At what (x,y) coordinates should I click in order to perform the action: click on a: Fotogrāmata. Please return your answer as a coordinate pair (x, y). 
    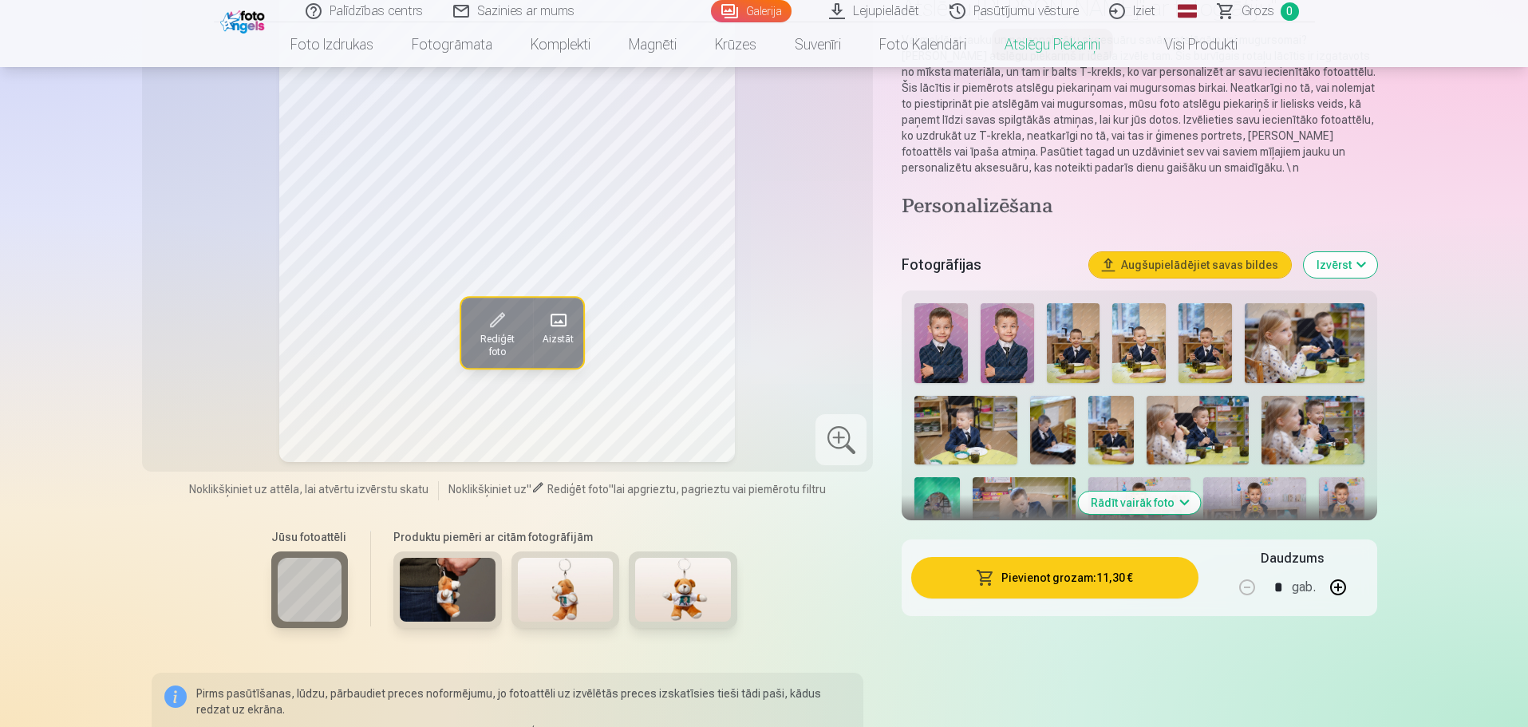
    Looking at the image, I should click on (452, 45).